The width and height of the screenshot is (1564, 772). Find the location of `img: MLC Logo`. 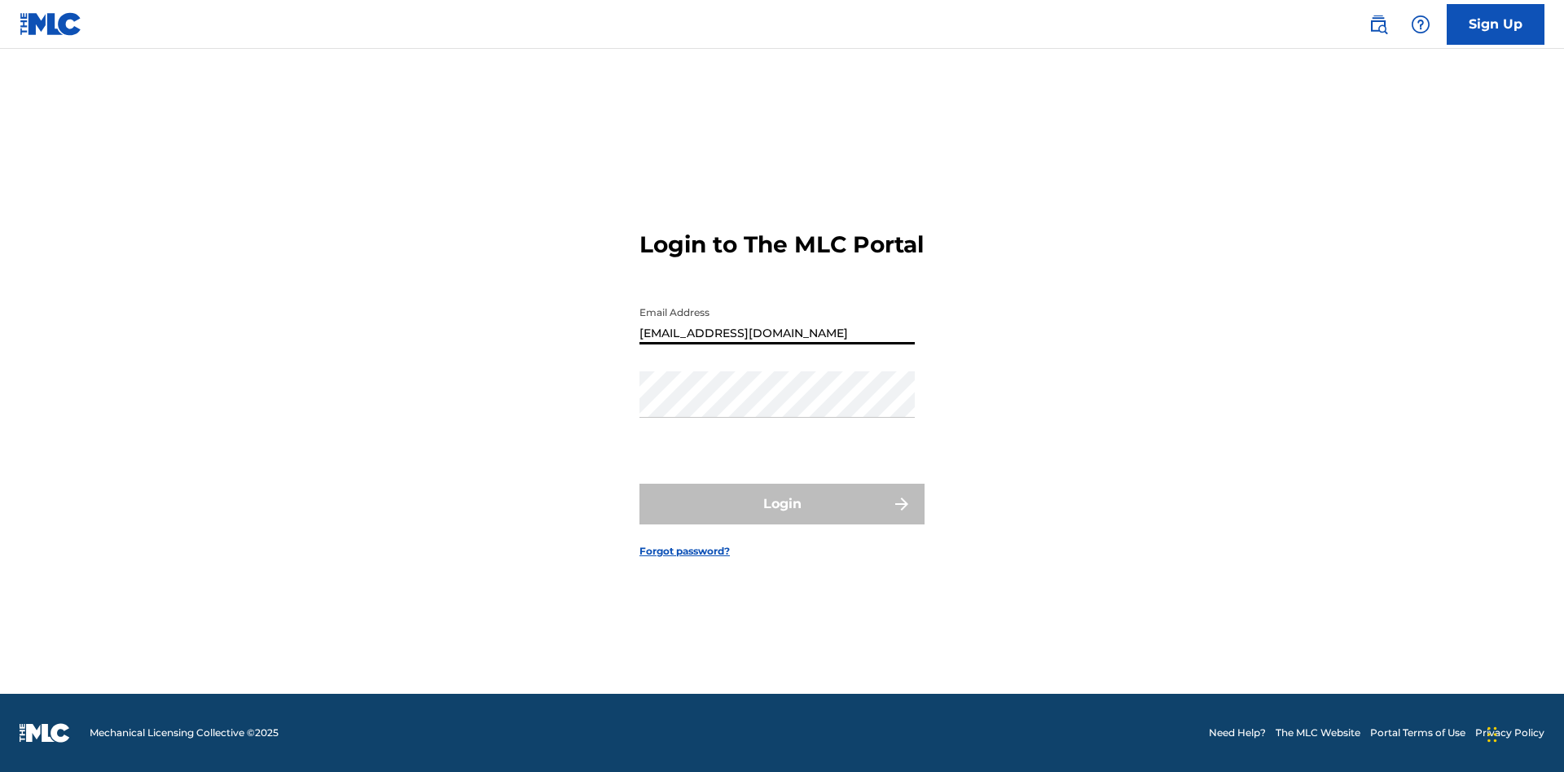

img: MLC Logo is located at coordinates (50, 24).